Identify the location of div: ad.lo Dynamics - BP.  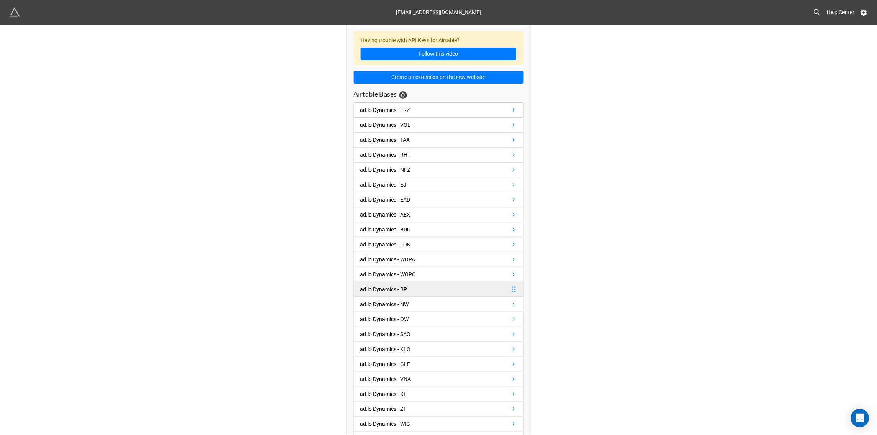
(384, 290).